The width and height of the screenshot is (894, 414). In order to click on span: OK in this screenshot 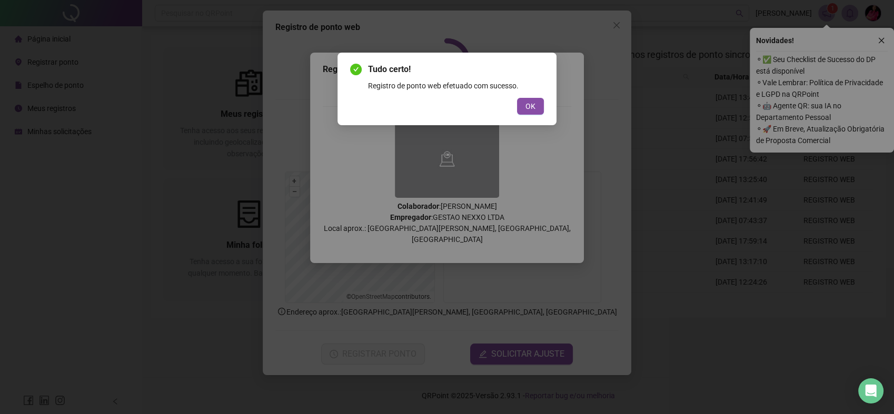, I will do `click(530, 106)`.